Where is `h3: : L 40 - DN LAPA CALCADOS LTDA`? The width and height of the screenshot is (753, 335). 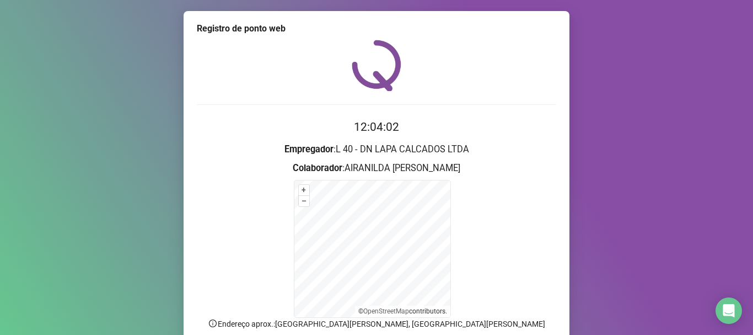 h3: : L 40 - DN LAPA CALCADOS LTDA is located at coordinates (377, 149).